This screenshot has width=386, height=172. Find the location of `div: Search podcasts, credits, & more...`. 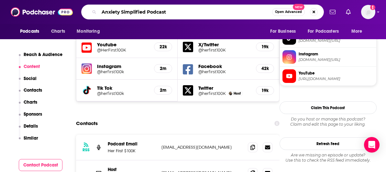

div: Search podcasts, credits, & more... is located at coordinates (202, 12).